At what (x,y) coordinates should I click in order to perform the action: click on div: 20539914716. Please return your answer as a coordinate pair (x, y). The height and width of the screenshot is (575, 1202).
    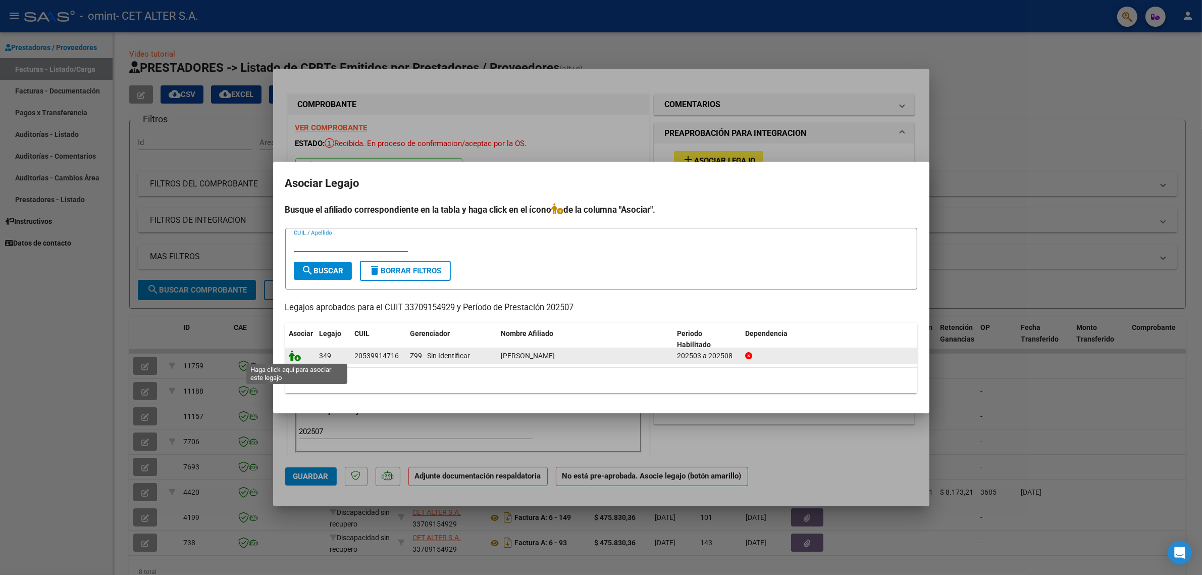
    Looking at the image, I should click on (377, 356).